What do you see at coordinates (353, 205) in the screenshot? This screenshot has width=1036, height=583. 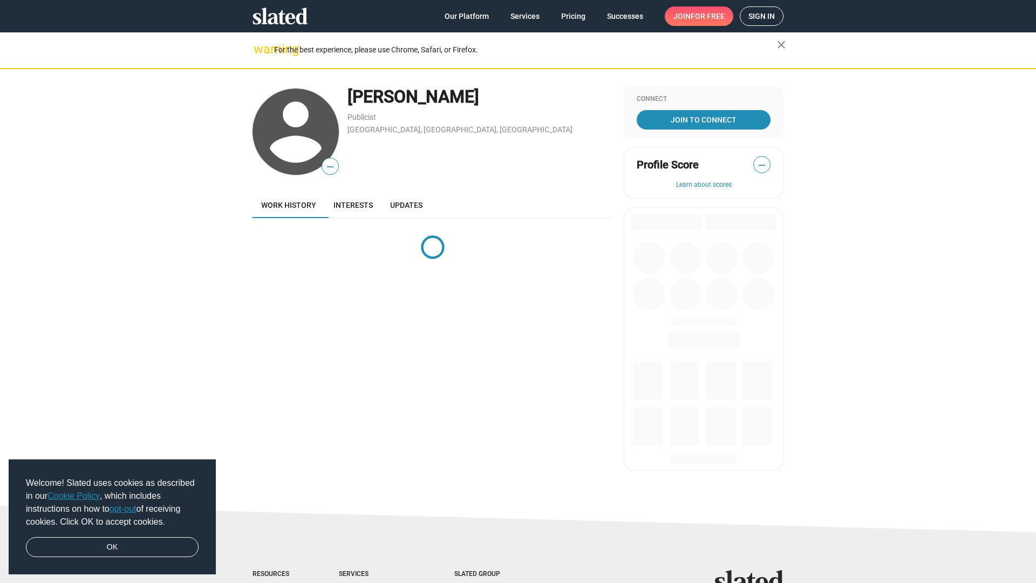 I see `span: Interests` at bounding box center [353, 205].